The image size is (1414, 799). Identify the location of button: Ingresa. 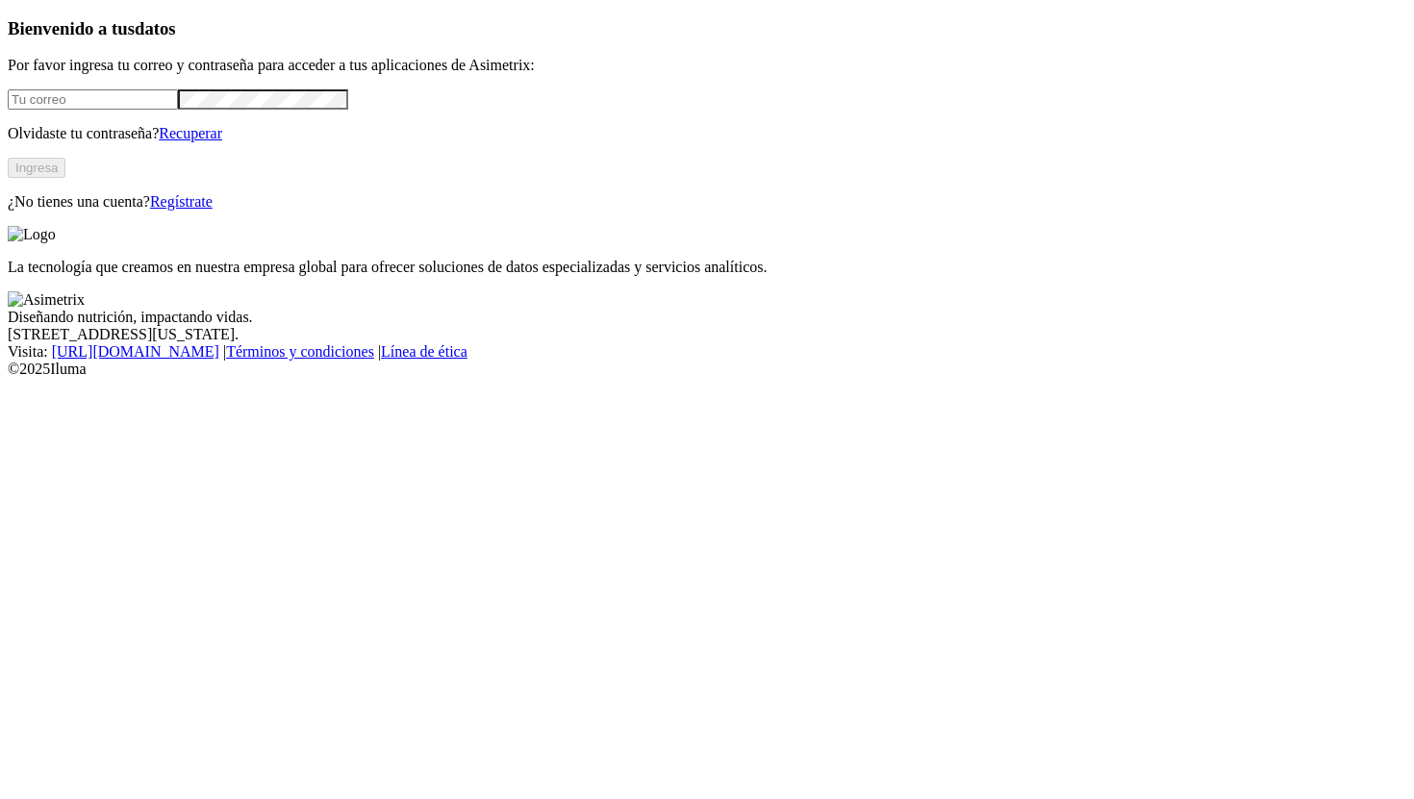
(37, 167).